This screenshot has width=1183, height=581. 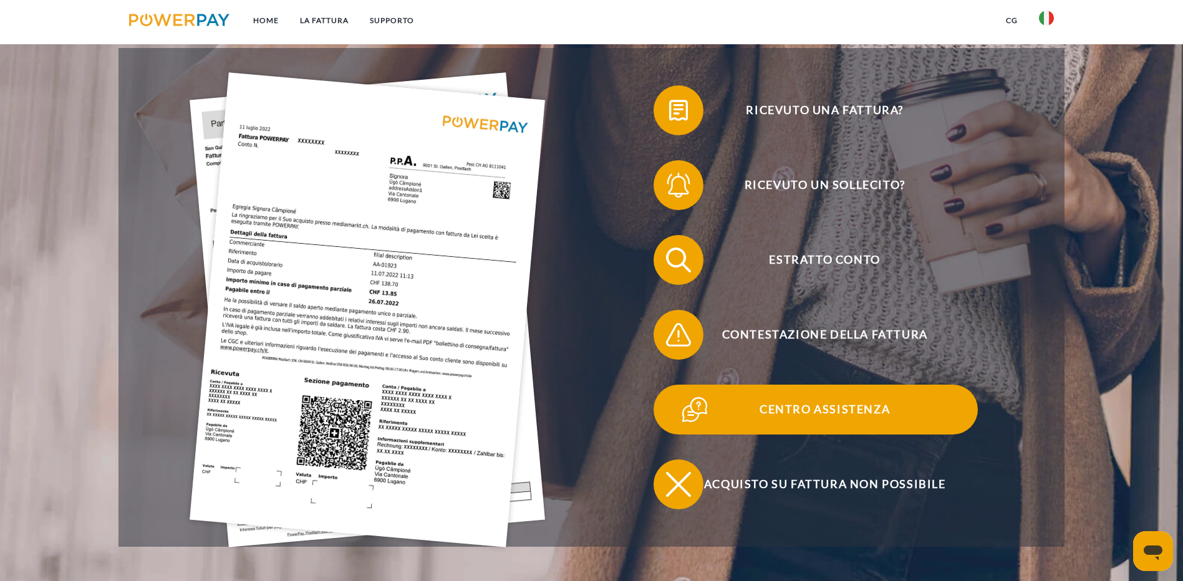 I want to click on button: Contestazione della fattura, so click(x=816, y=335).